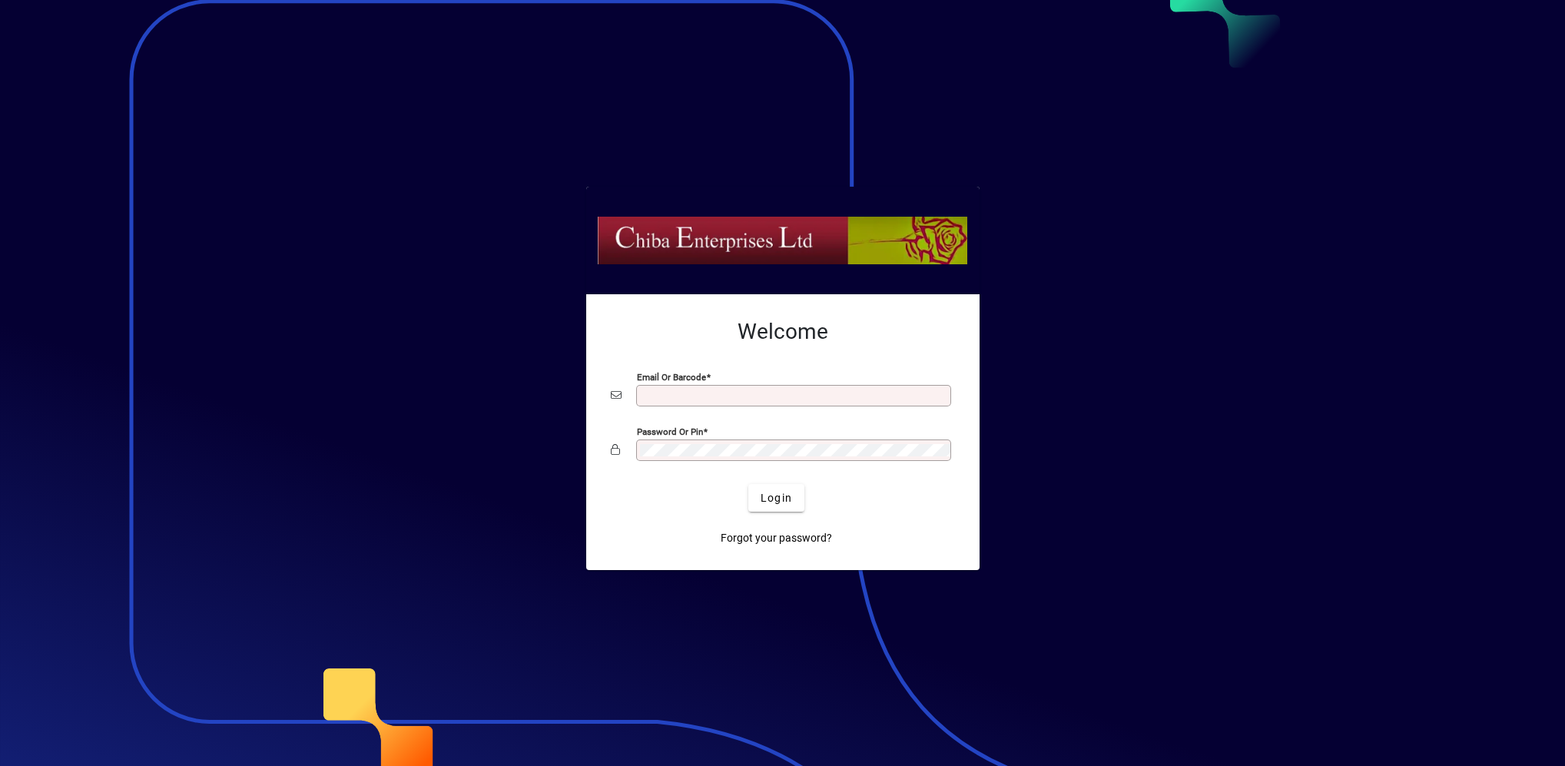 The width and height of the screenshot is (1565, 766). What do you see at coordinates (672, 377) in the screenshot?
I see `mat-label: Email or Barcode` at bounding box center [672, 377].